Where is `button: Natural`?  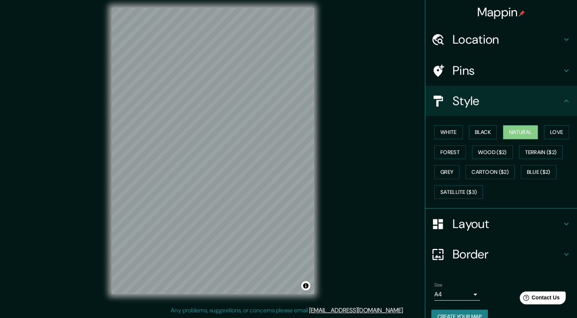
button: Natural is located at coordinates (520, 132).